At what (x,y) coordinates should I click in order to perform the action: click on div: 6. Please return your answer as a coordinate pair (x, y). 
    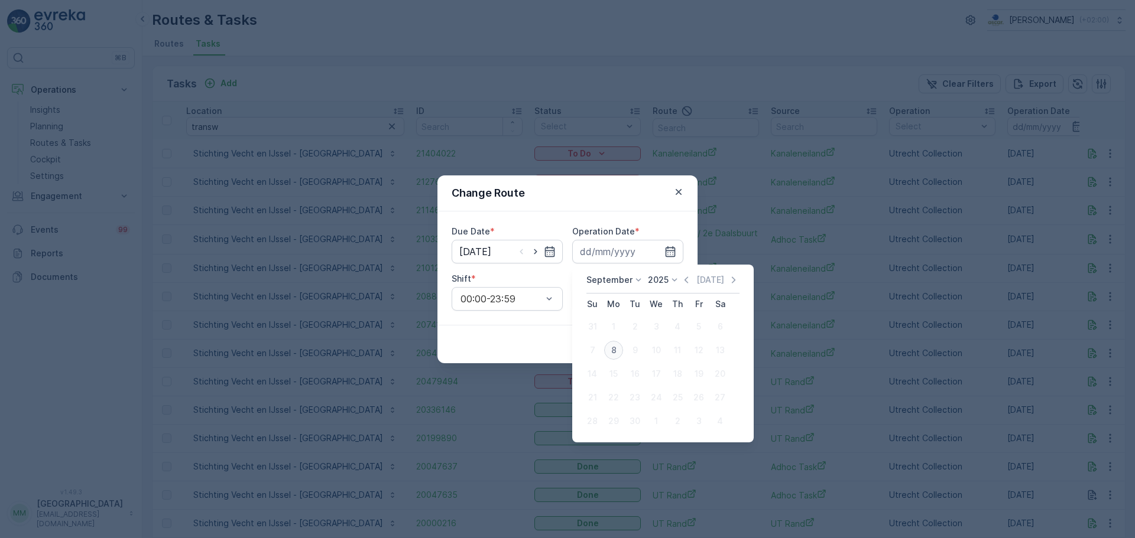
    Looking at the image, I should click on (720, 327).